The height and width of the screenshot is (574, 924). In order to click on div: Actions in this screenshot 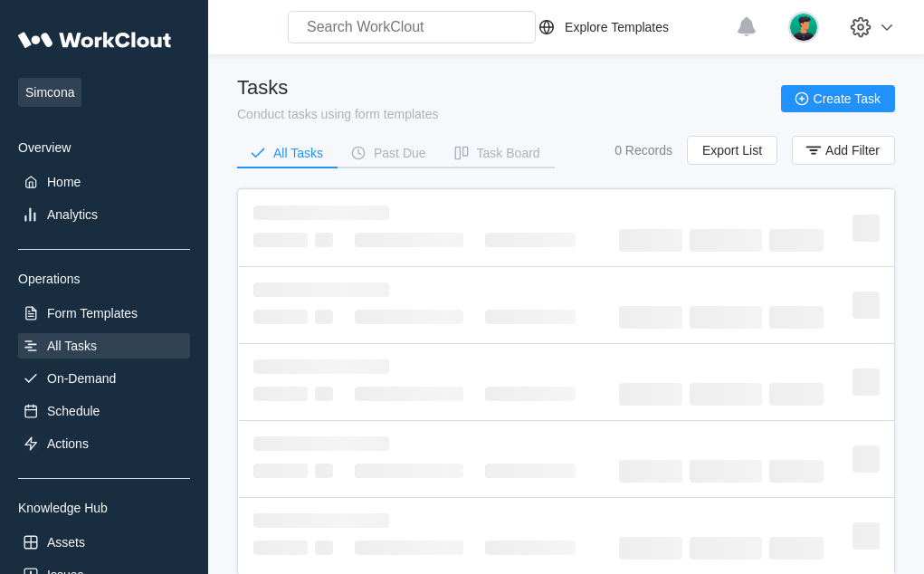, I will do `click(68, 444)`.